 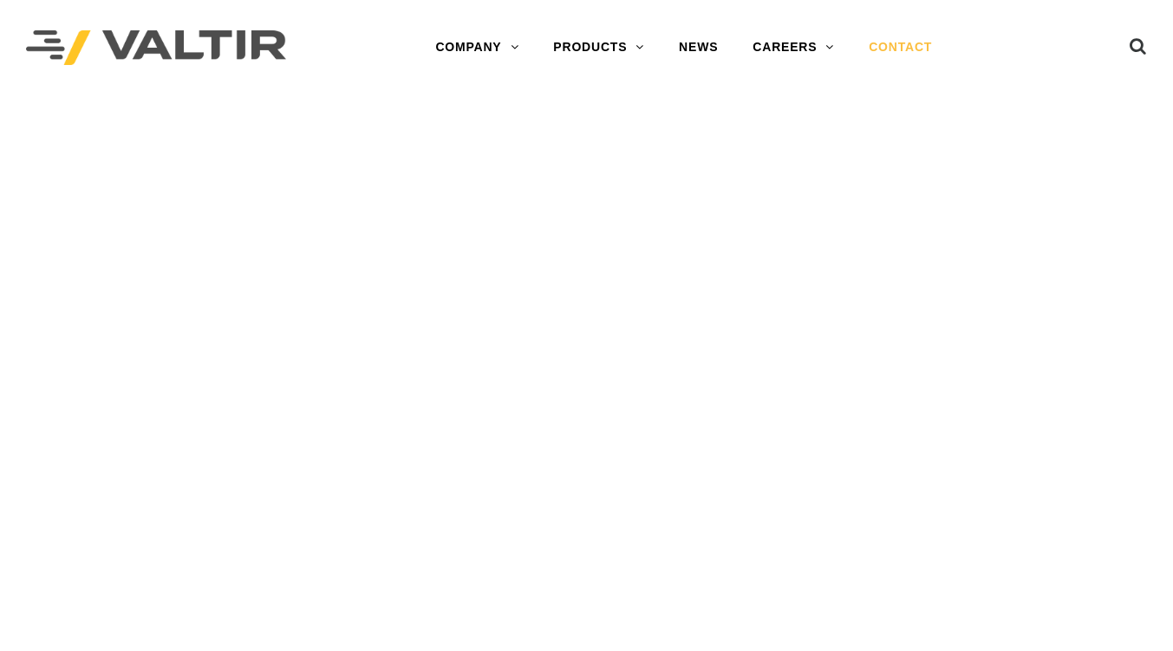 I want to click on img: Valtir, so click(x=156, y=48).